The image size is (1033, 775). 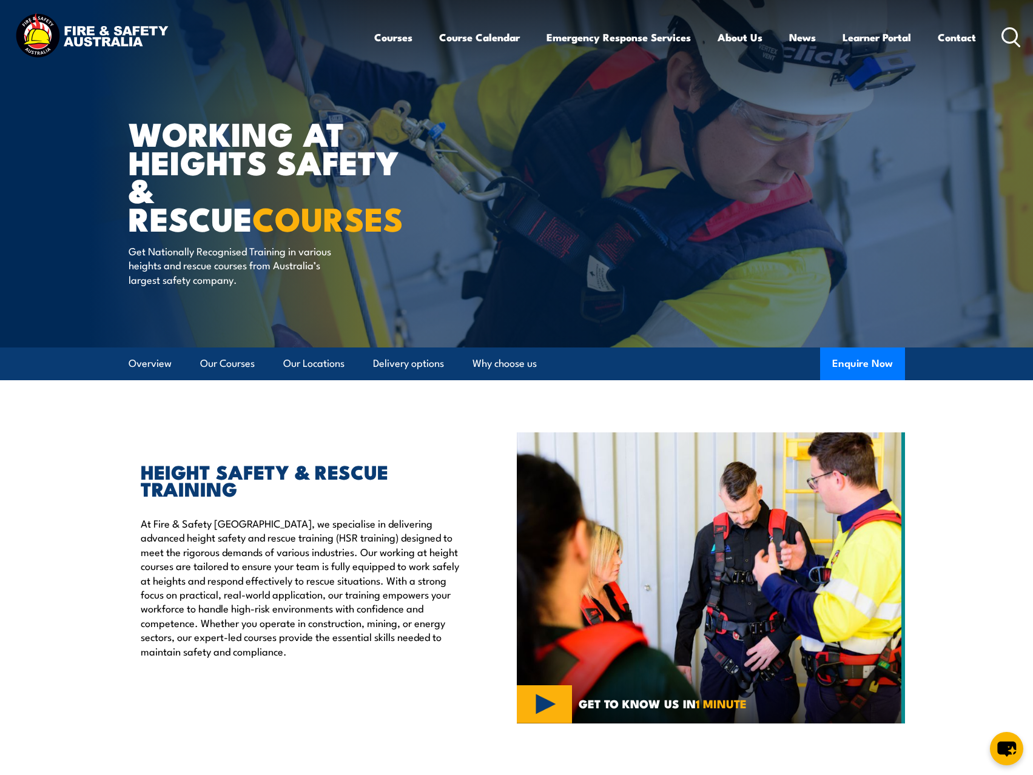 What do you see at coordinates (278, 175) in the screenshot?
I see `h1: WORKING AT HEIGHTS SAFETY & RESCUE` at bounding box center [278, 175].